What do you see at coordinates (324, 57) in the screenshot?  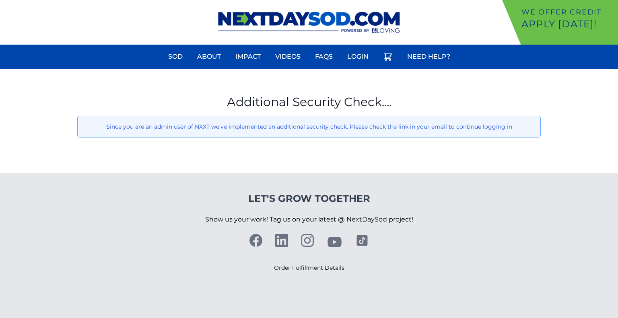 I see `a: FAQs` at bounding box center [324, 57].